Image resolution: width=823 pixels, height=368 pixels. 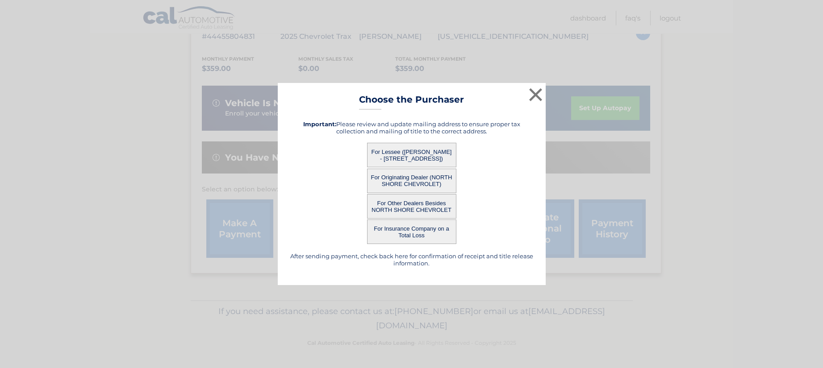 What do you see at coordinates (412, 206) in the screenshot?
I see `button: For Other Dealers Besides NORTH SHORE CHEVROLET` at bounding box center [412, 206].